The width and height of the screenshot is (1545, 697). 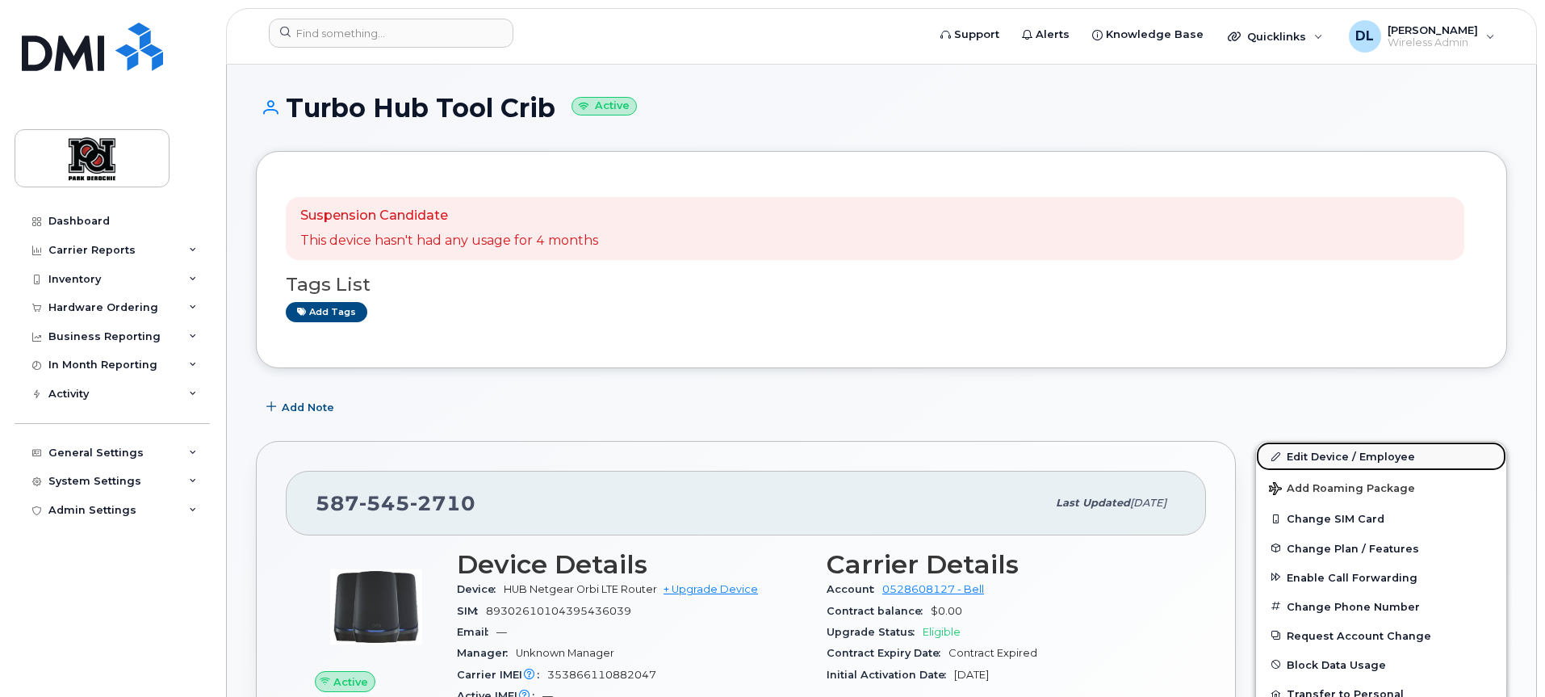 I want to click on span: Account, so click(x=854, y=588).